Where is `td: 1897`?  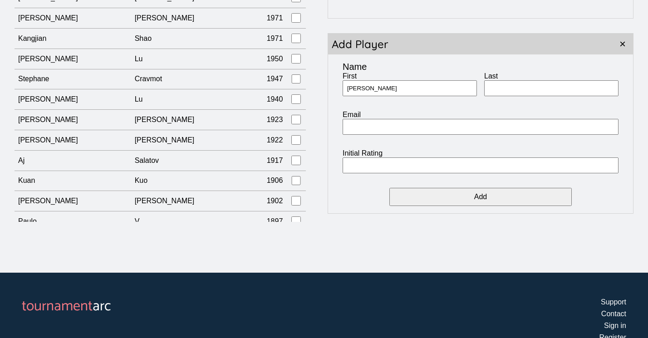 td: 1897 is located at coordinates (266, 221).